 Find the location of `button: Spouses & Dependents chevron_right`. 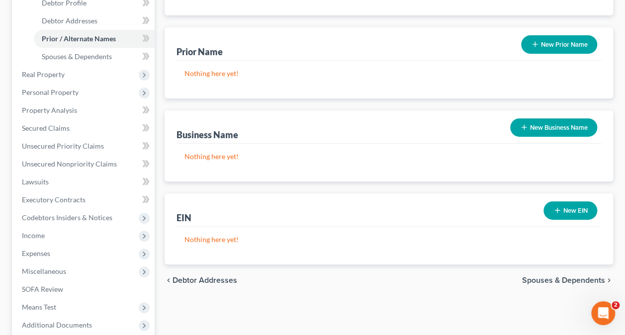

button: Spouses & Dependents chevron_right is located at coordinates (567, 280).